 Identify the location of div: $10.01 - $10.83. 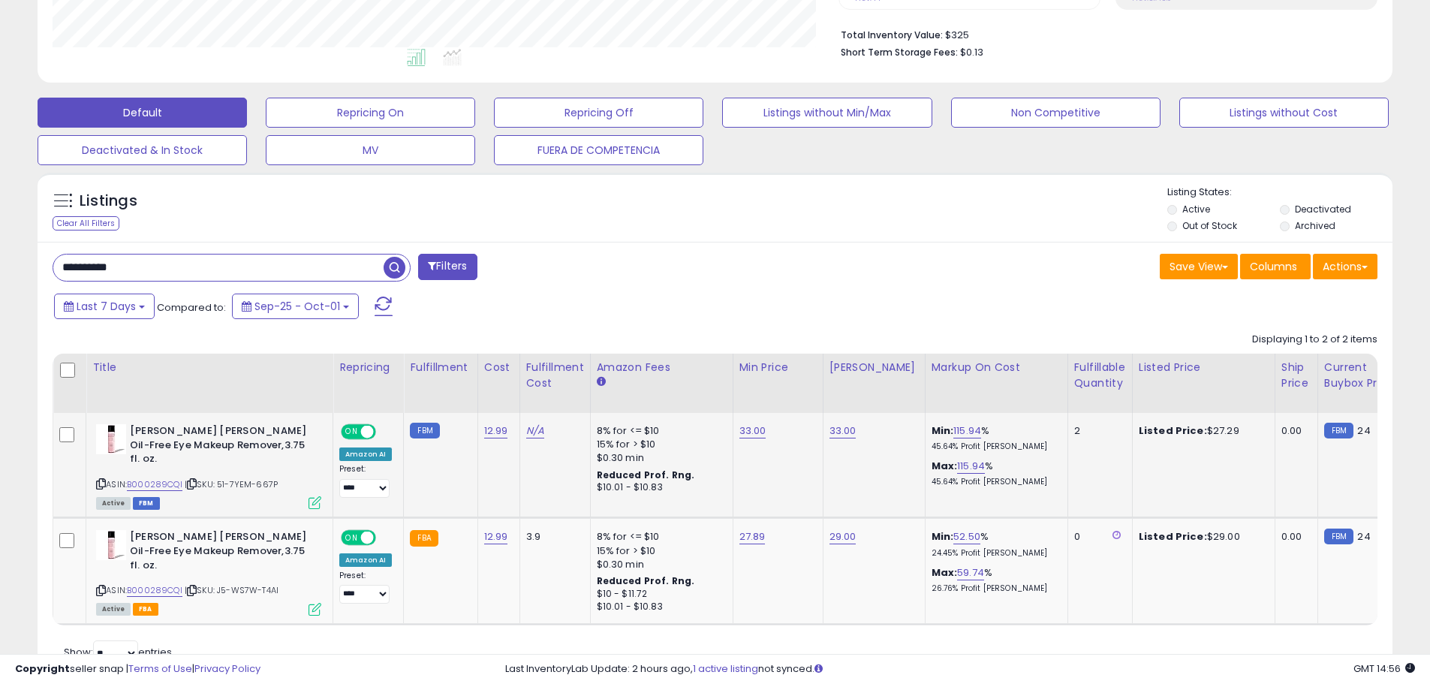
(659, 487).